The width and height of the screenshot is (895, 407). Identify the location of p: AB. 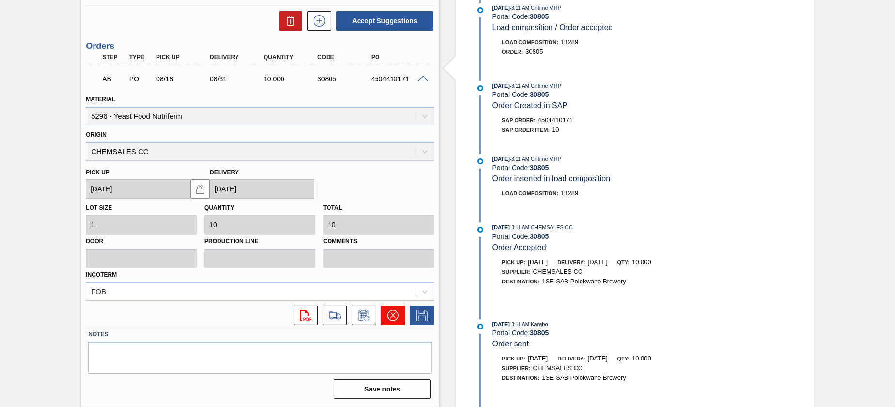
(113, 79).